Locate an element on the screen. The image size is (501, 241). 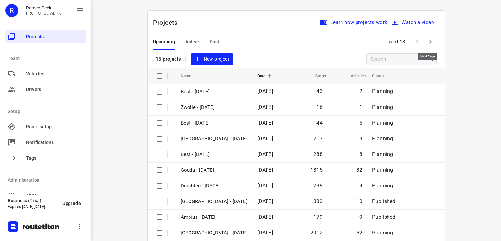
span: 5 is located at coordinates (360, 123).